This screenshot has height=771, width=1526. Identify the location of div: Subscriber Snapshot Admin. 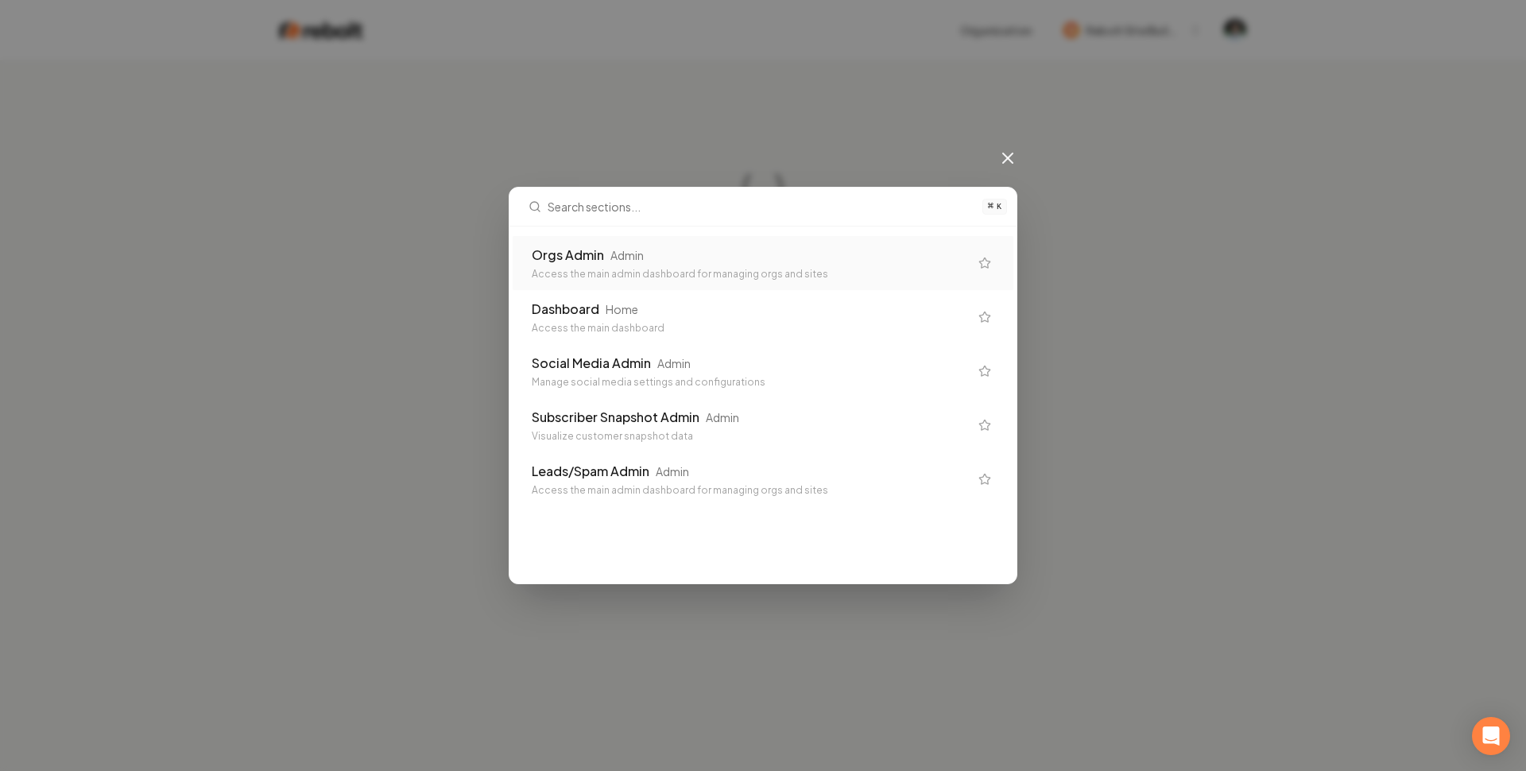
(615, 417).